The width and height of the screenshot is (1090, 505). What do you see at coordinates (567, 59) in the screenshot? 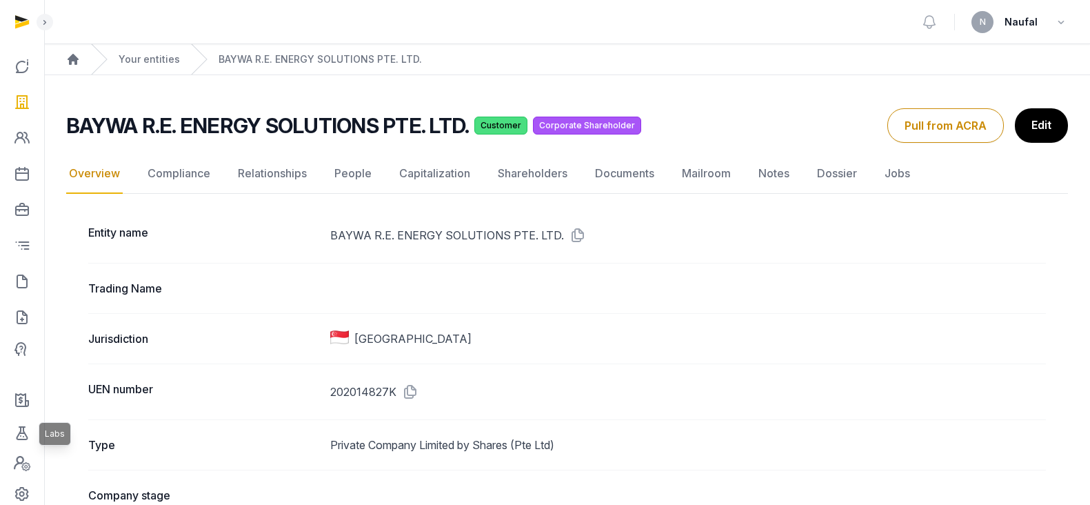
I see `nav: Breadcrumb` at bounding box center [567, 59].